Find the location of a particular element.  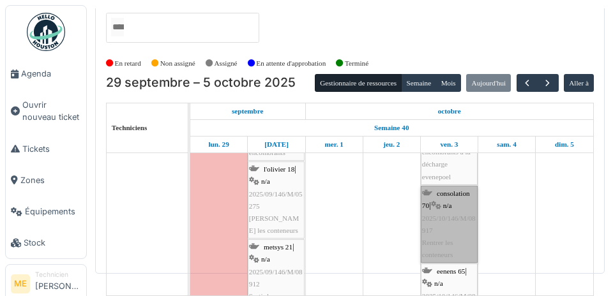

span: Tickets is located at coordinates (52, 149).